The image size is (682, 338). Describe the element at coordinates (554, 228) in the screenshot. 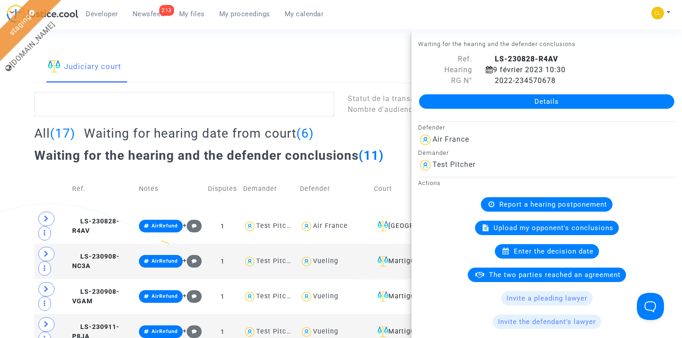

I see `span: Upload my opponent's conclusions` at that location.